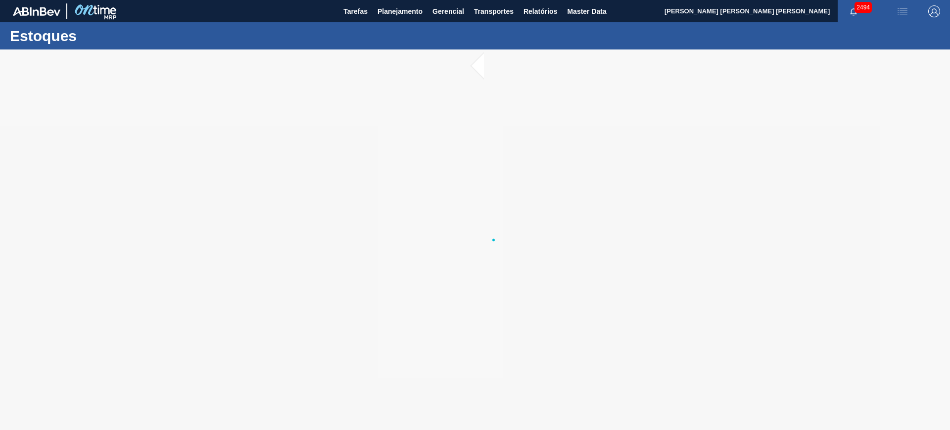 This screenshot has height=430, width=950. I want to click on button: Notificações, so click(853, 11).